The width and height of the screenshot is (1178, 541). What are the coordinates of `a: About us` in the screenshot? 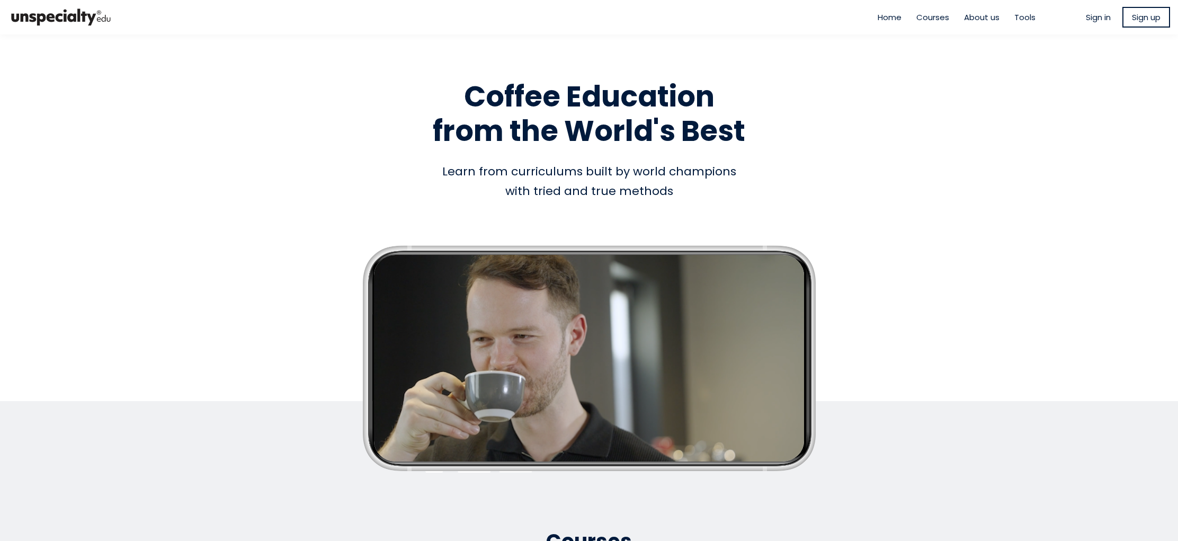 It's located at (982, 17).